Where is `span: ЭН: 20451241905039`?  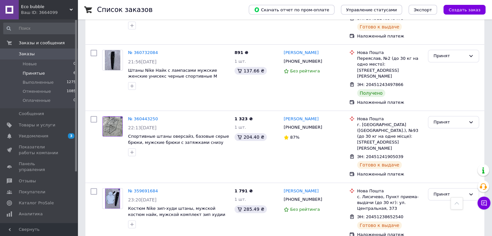 span: ЭН: 20451241905039 is located at coordinates (380, 157).